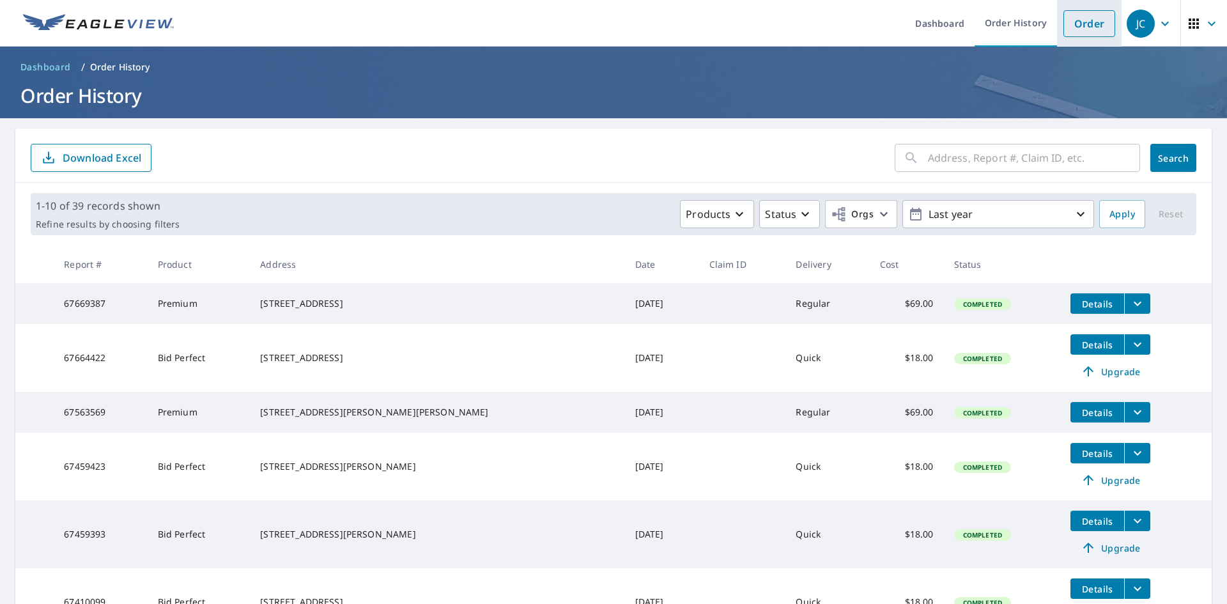 This screenshot has height=604, width=1227. Describe the element at coordinates (852, 214) in the screenshot. I see `span: Orgs` at that location.